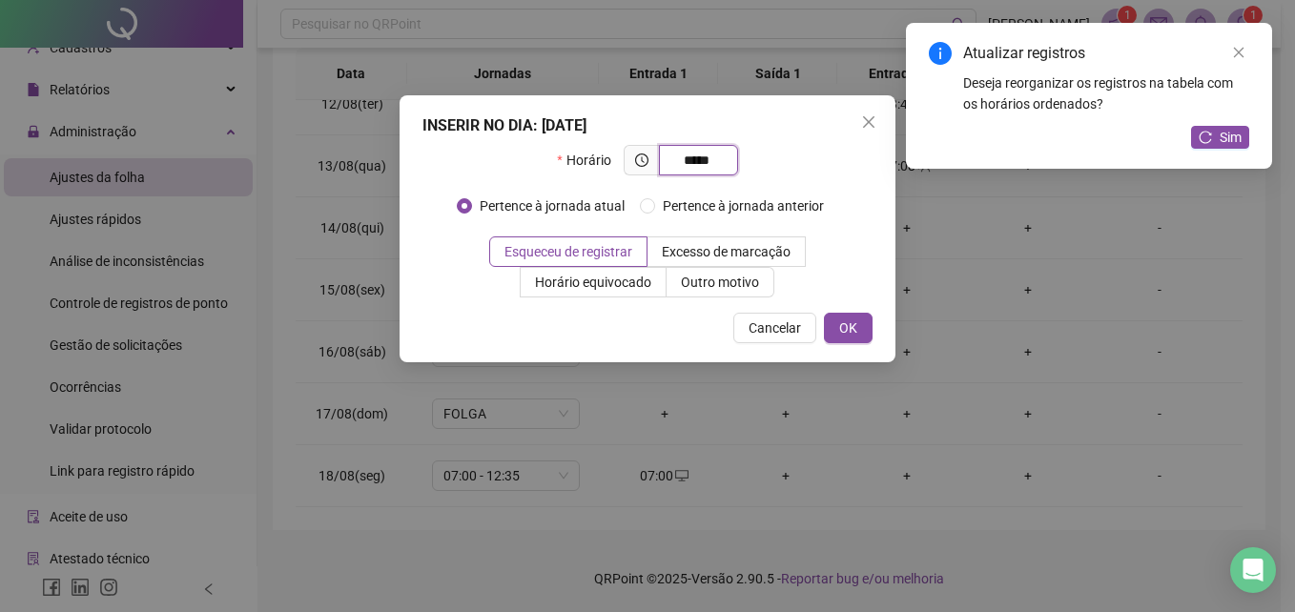  I want to click on button: OK, so click(848, 328).